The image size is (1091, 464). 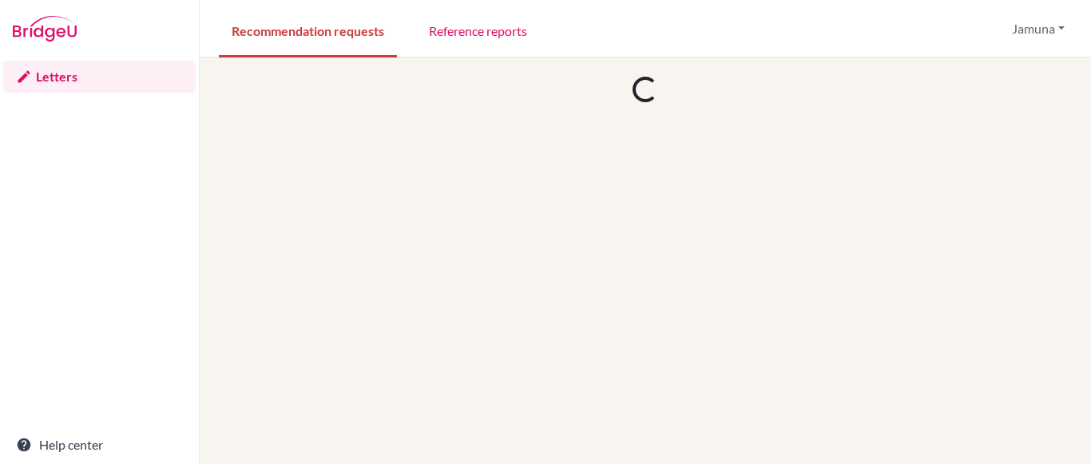 I want to click on a: Recommendation requests, so click(x=307, y=30).